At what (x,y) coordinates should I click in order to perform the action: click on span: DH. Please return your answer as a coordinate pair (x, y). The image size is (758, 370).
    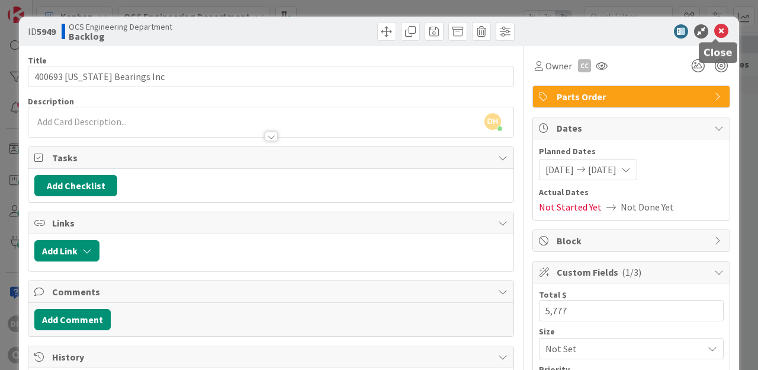
    Looking at the image, I should click on (493, 121).